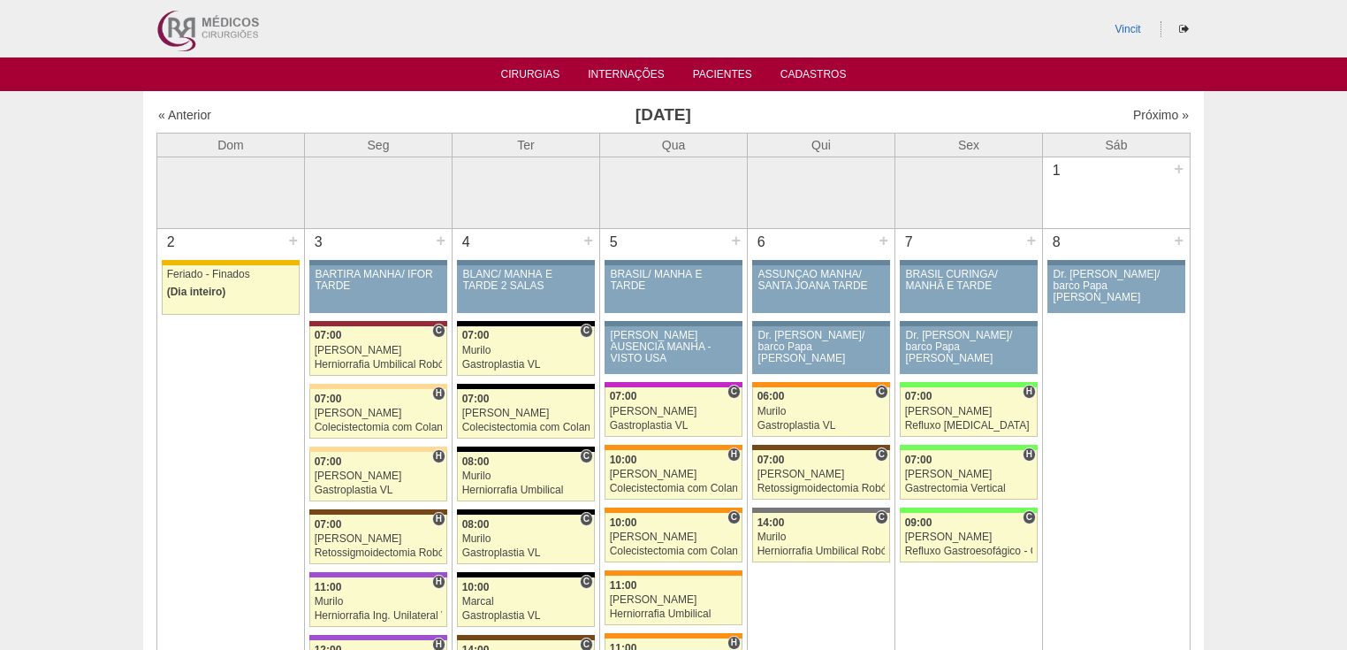 The image size is (1347, 650). I want to click on span: 09:00, so click(918, 522).